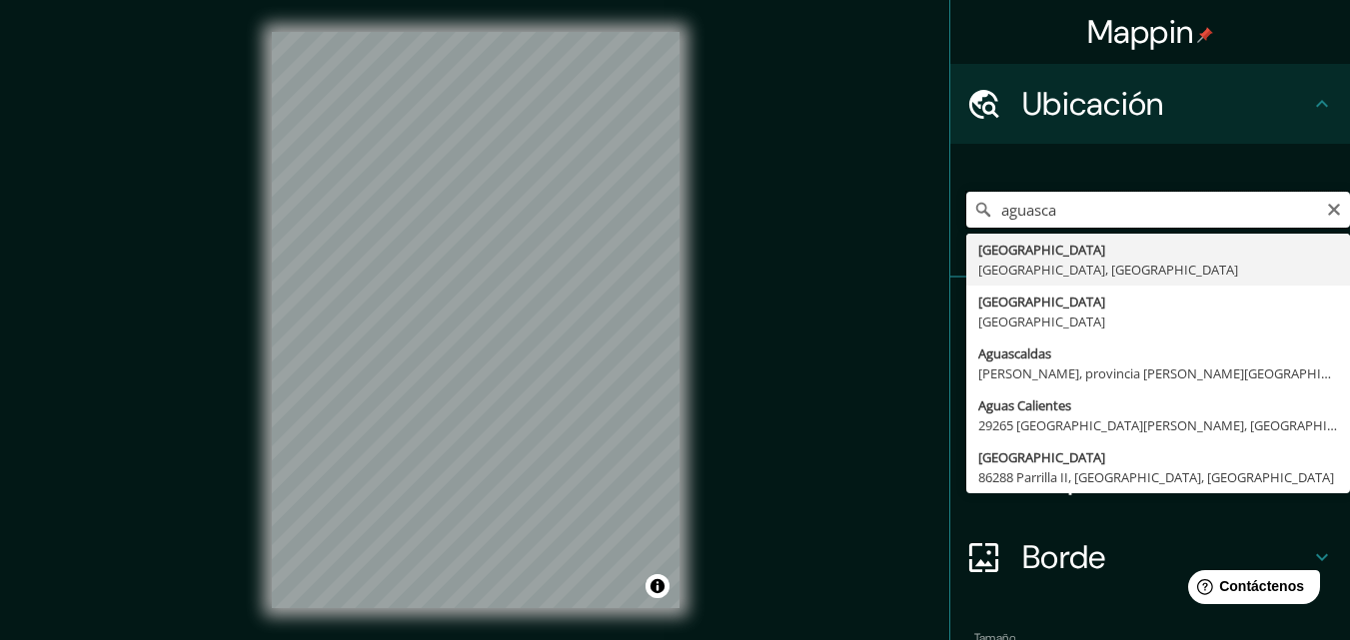 The height and width of the screenshot is (640, 1350). Describe the element at coordinates (89, 24) in the screenshot. I see `font: Contáctenos` at that location.